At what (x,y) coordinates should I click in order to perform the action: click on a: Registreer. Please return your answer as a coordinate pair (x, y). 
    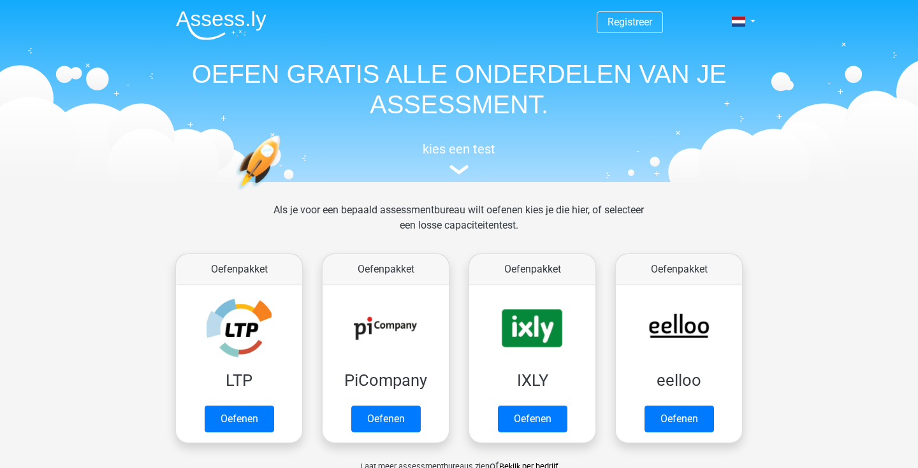
    Looking at the image, I should click on (630, 22).